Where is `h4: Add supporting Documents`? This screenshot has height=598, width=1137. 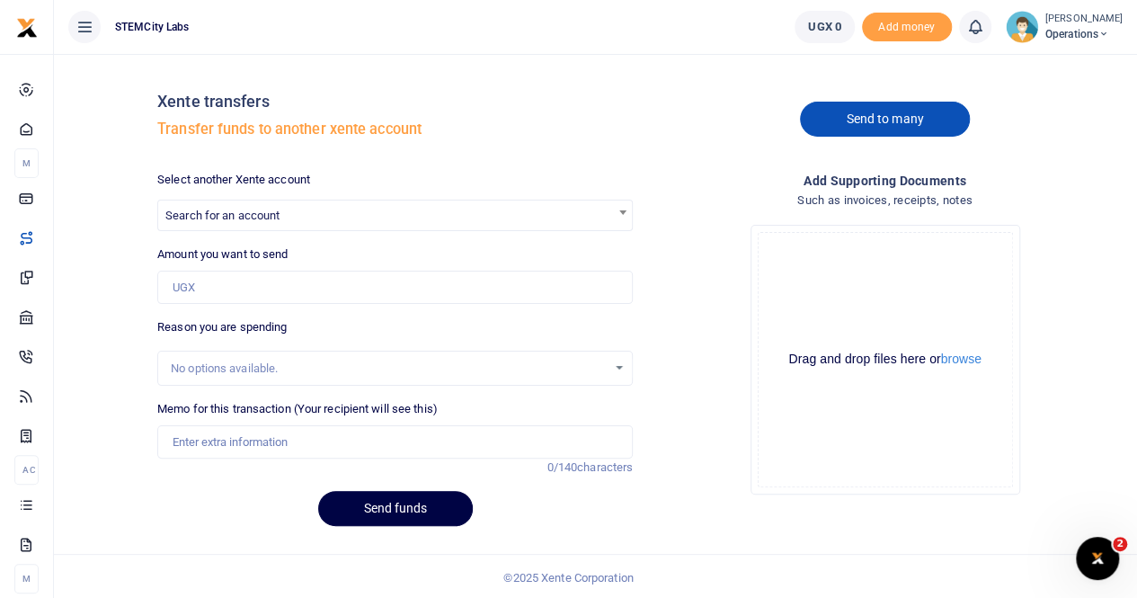 h4: Add supporting Documents is located at coordinates (885, 181).